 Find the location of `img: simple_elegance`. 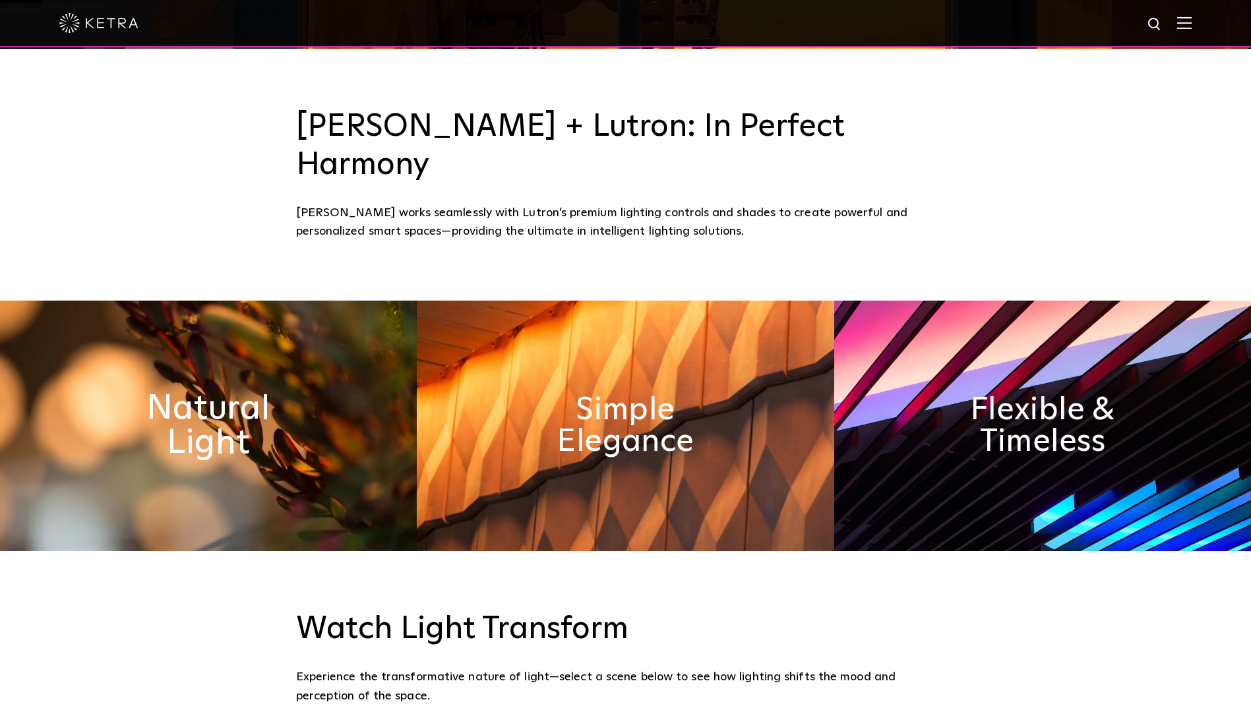

img: simple_elegance is located at coordinates (625, 426).